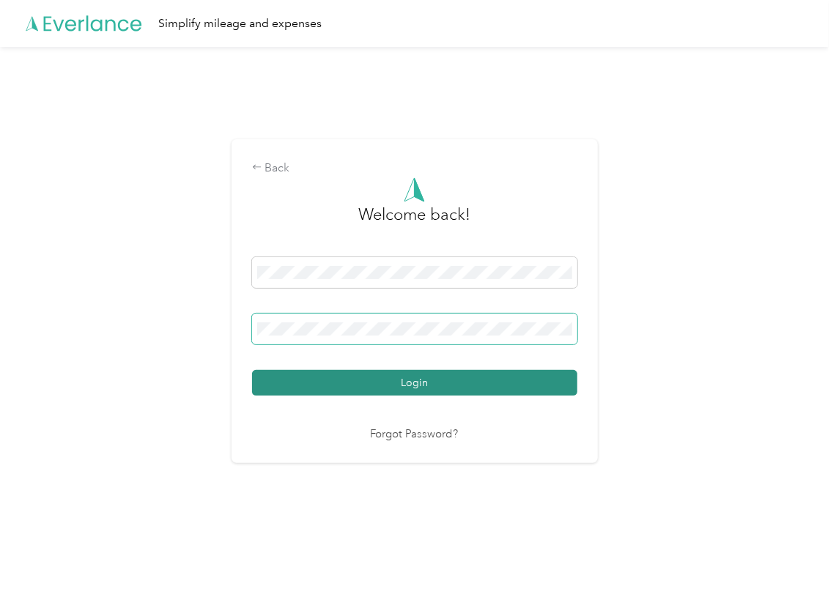 The image size is (836, 592). Describe the element at coordinates (415, 168) in the screenshot. I see `div: Back` at that location.